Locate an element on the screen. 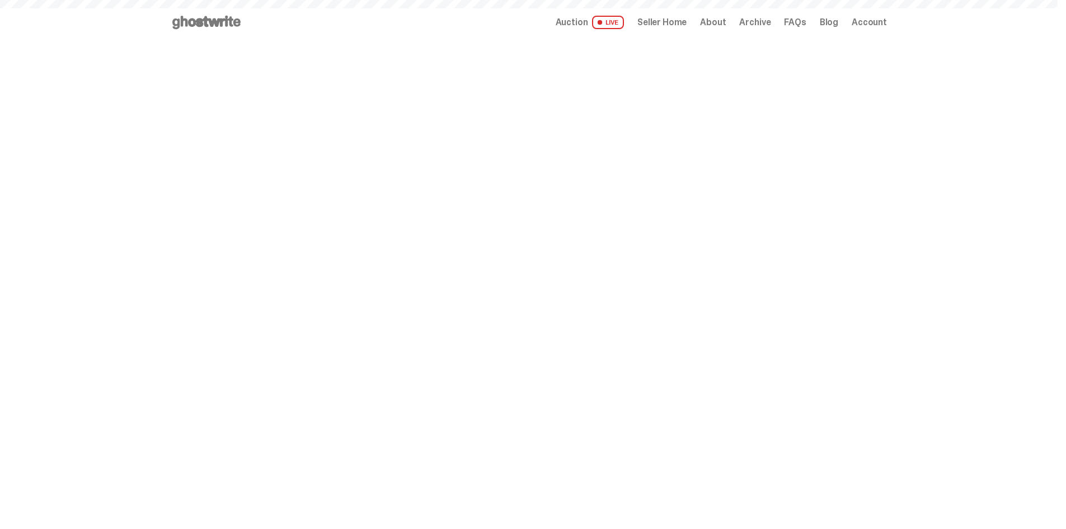 The image size is (1066, 529). span: Auction is located at coordinates (572, 22).